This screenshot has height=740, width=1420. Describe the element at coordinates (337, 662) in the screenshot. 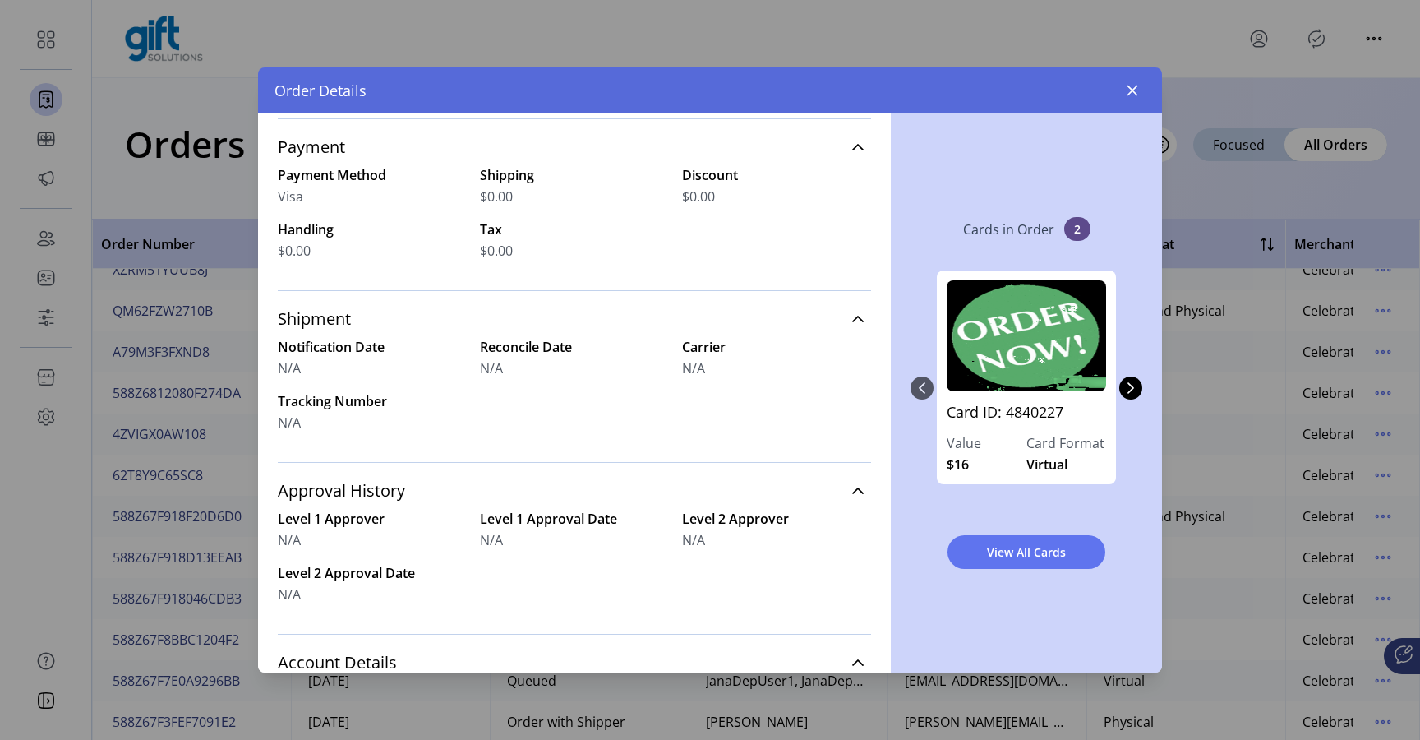

I see `span: Account Details` at that location.